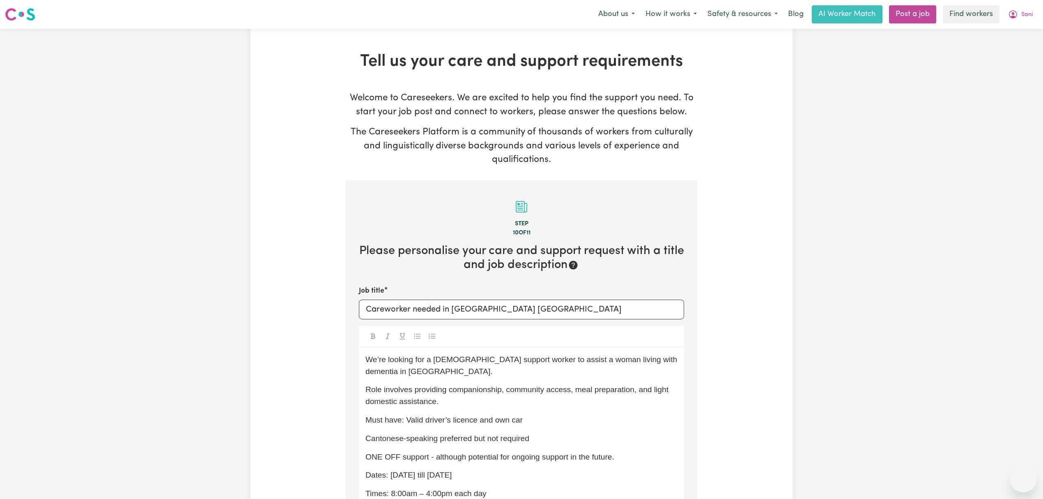 Image resolution: width=1043 pixels, height=499 pixels. Describe the element at coordinates (518, 395) in the screenshot. I see `span: Role involves providing companionship, community access, meal preparation, and light domestic ass...` at that location.